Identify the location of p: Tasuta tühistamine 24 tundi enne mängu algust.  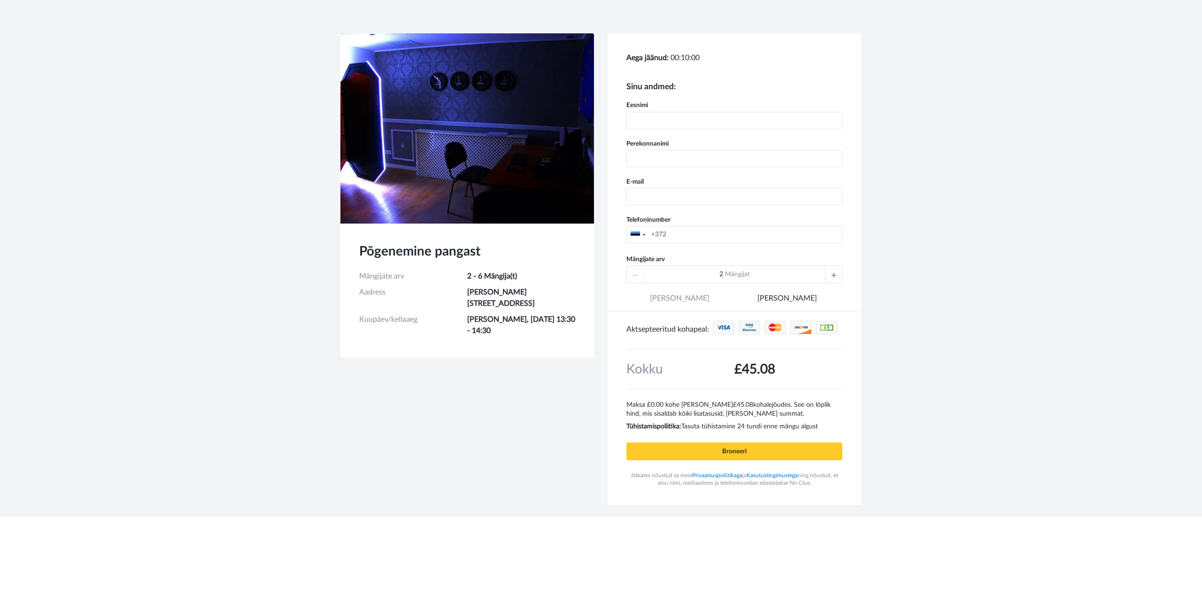
(735, 425).